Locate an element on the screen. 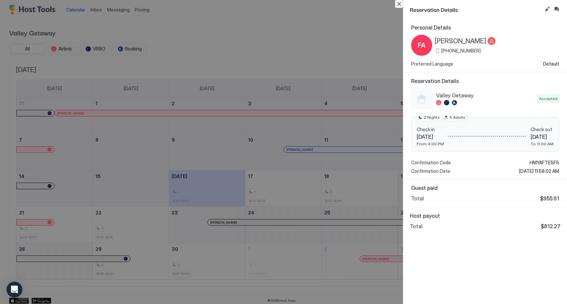 The width and height of the screenshot is (567, 304). span: Confirmation Date is located at coordinates (431, 171).